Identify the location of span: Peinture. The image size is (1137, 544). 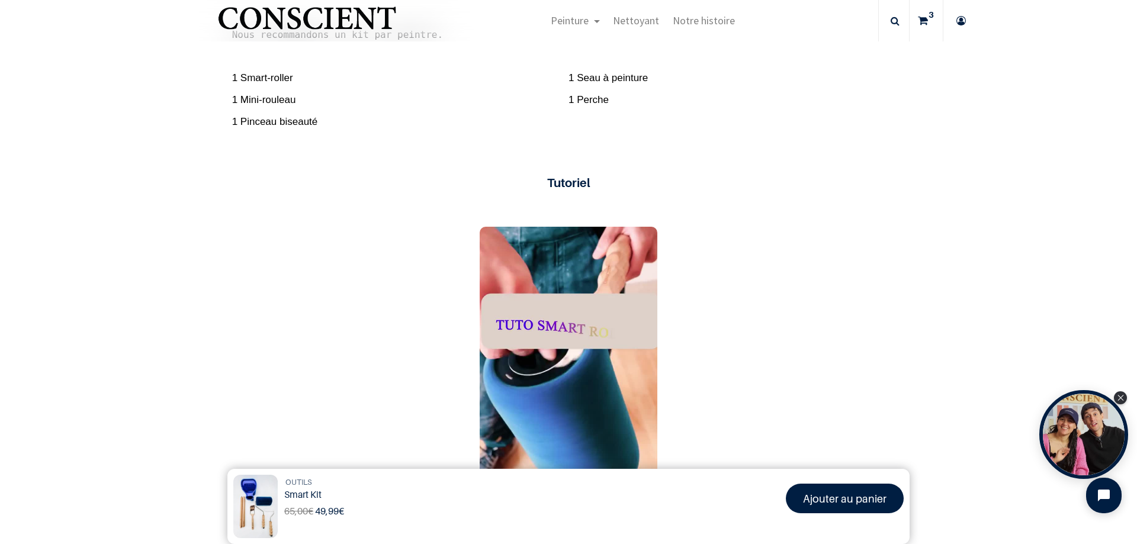
(569, 20).